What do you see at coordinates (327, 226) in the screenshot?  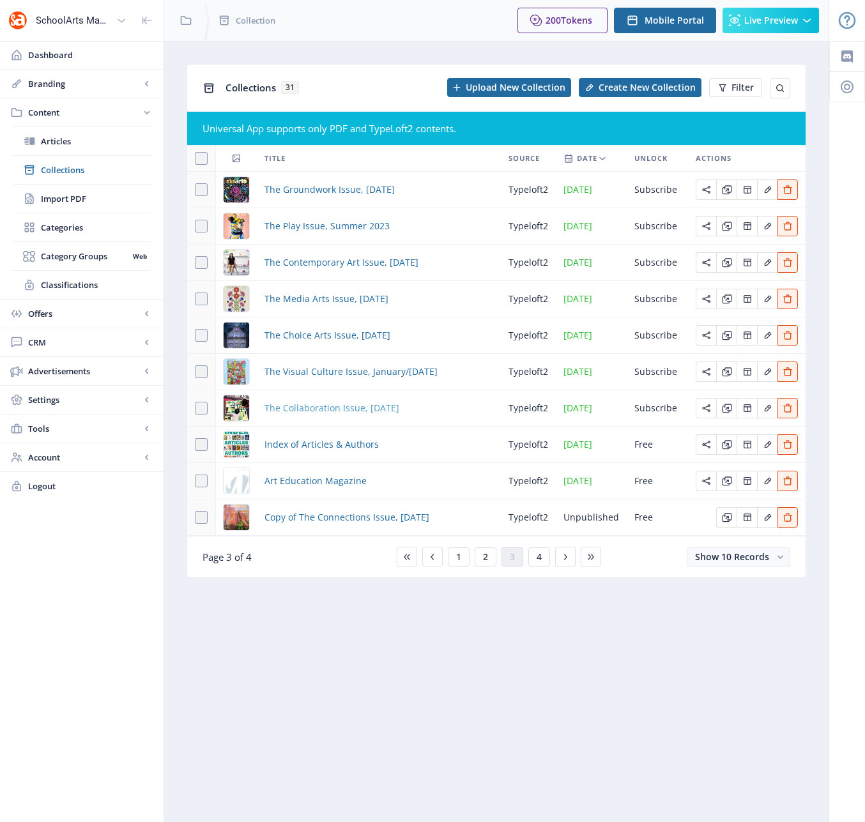 I see `span: The Play Issue, Summer 2023` at bounding box center [327, 226].